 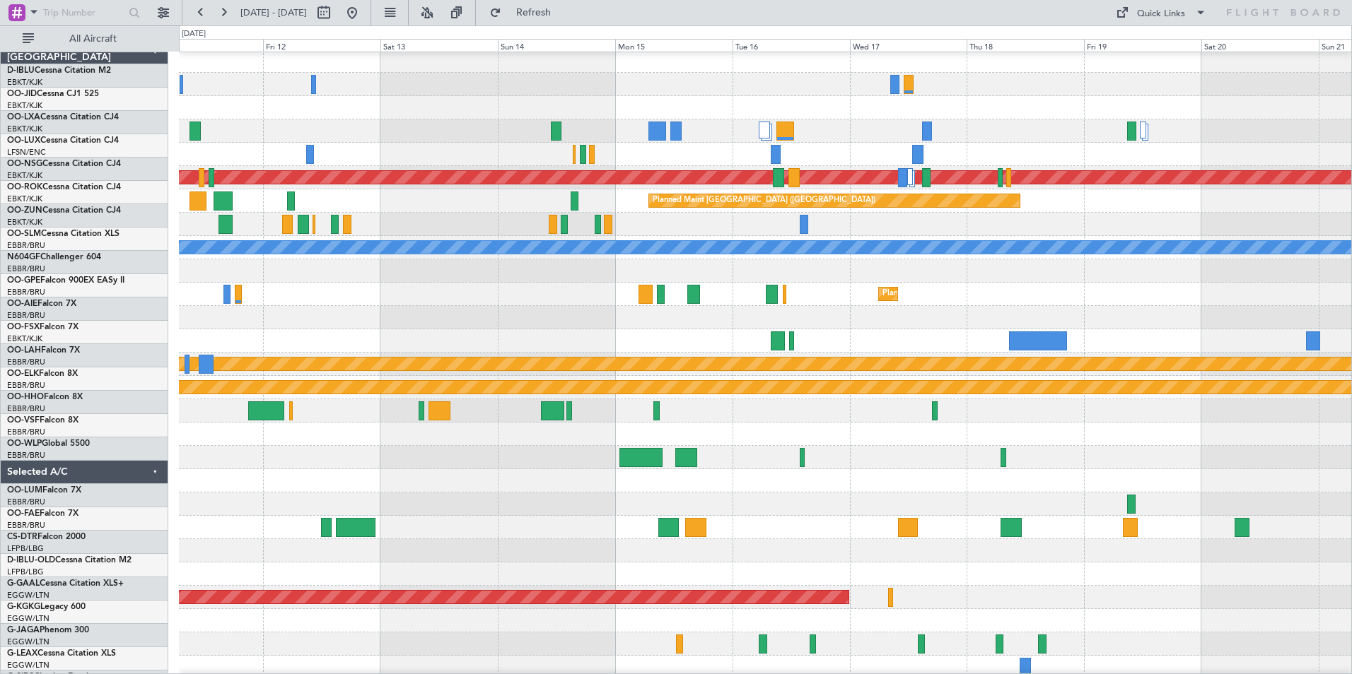 What do you see at coordinates (1161, 13) in the screenshot?
I see `button: Quick Links` at bounding box center [1161, 13].